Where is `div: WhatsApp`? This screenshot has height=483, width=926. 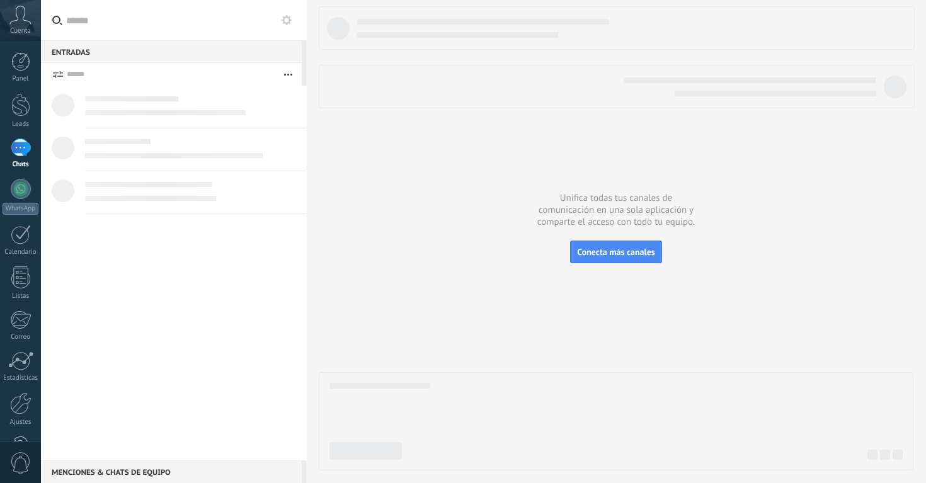 div: WhatsApp is located at coordinates (20, 208).